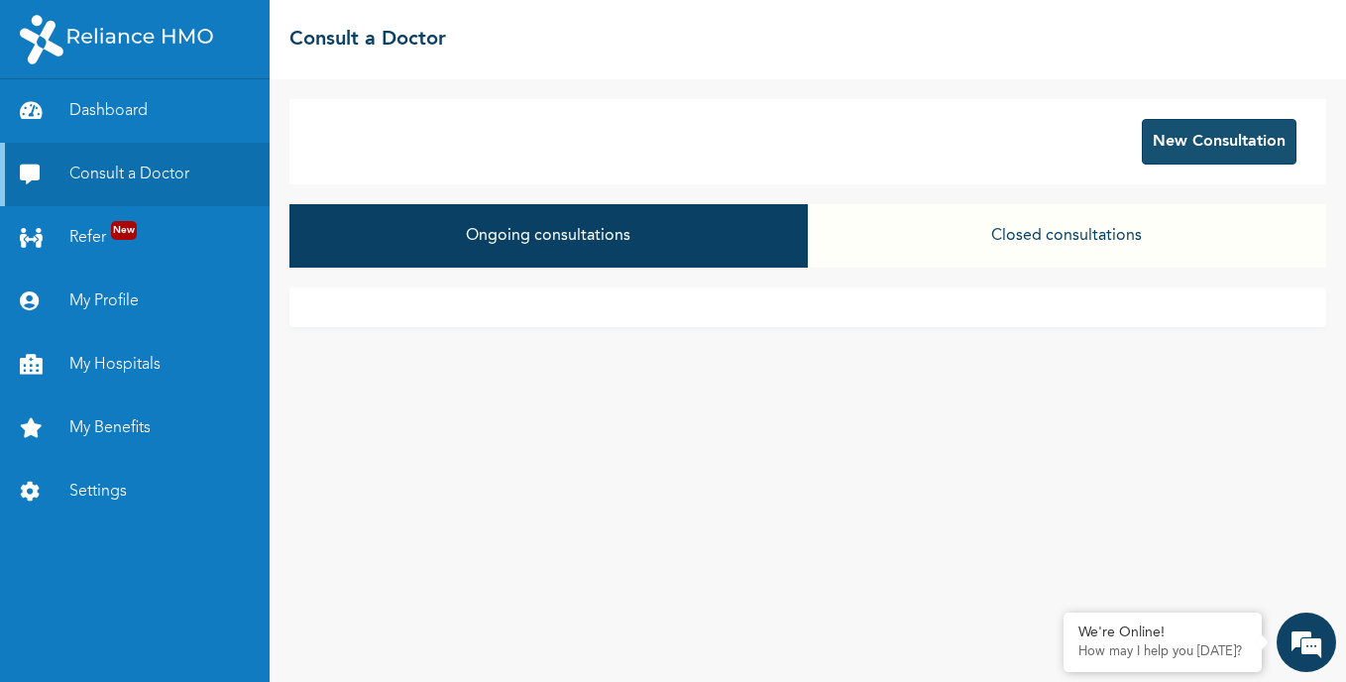  I want to click on span: We're online!, so click(194, 333).